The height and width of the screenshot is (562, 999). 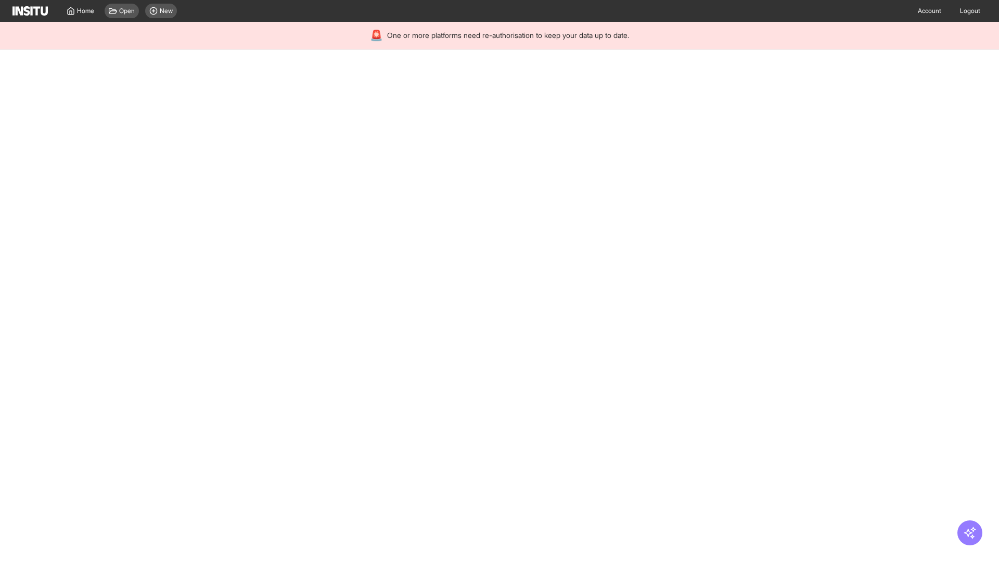 I want to click on span: Open, so click(x=127, y=11).